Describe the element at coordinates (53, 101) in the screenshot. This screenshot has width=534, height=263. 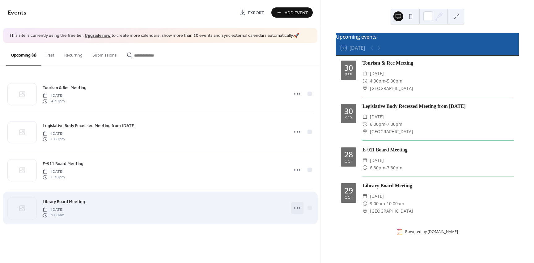
I see `span: 4:30 pm` at that location.